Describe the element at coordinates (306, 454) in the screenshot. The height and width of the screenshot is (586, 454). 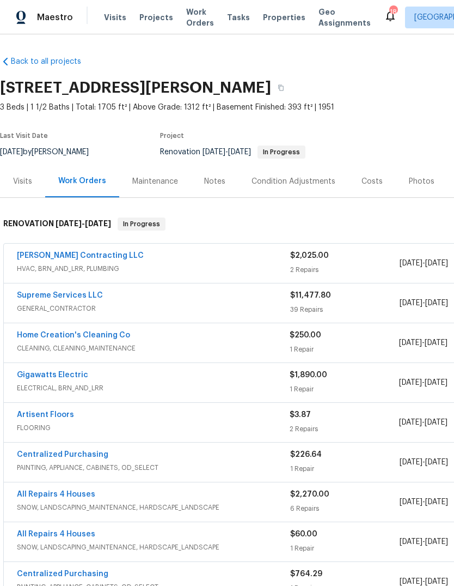
I see `span: $226.64` at that location.